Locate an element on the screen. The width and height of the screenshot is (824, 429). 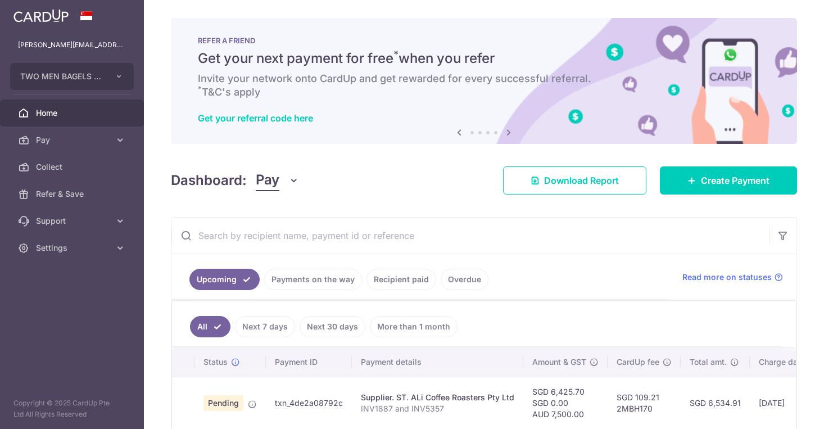
a: Read more on statuses is located at coordinates (732, 277).